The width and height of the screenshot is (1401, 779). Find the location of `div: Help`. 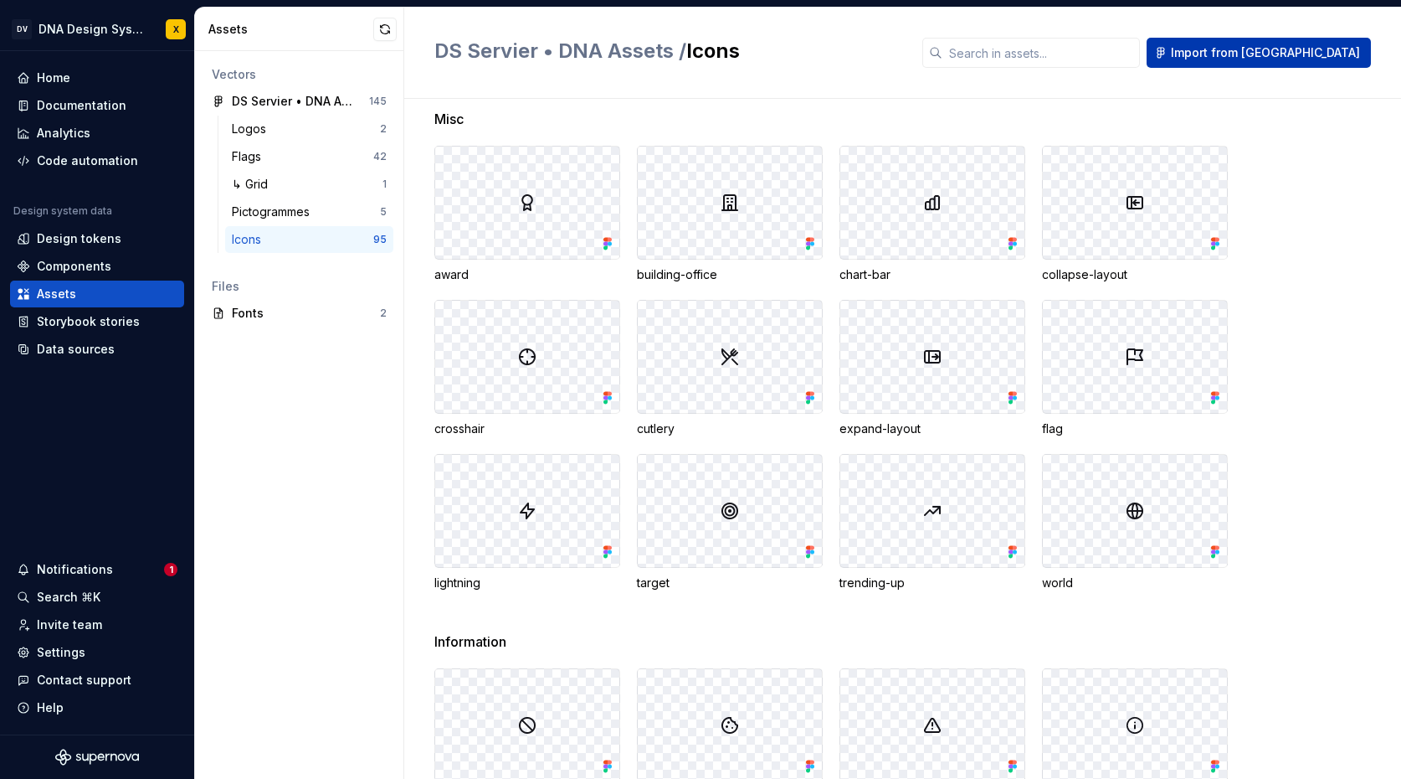

div: Help is located at coordinates (50, 707).